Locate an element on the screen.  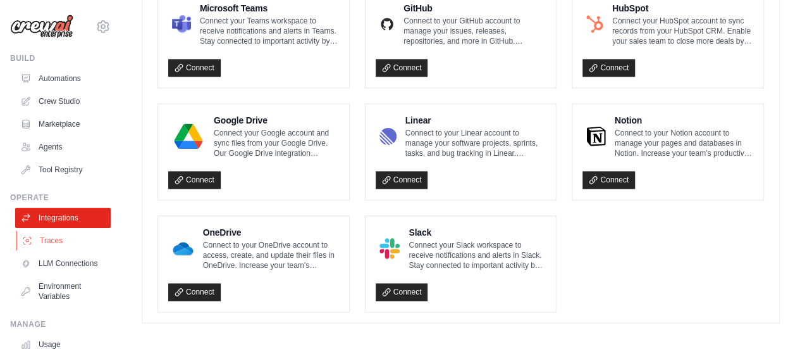
img: GitHub Logo is located at coordinates (387, 24).